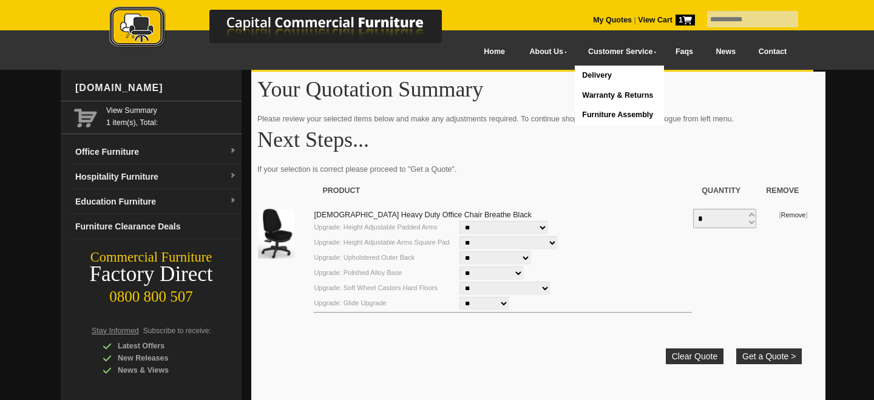 Image resolution: width=874 pixels, height=400 pixels. Describe the element at coordinates (546, 52) in the screenshot. I see `a: About Us` at that location.